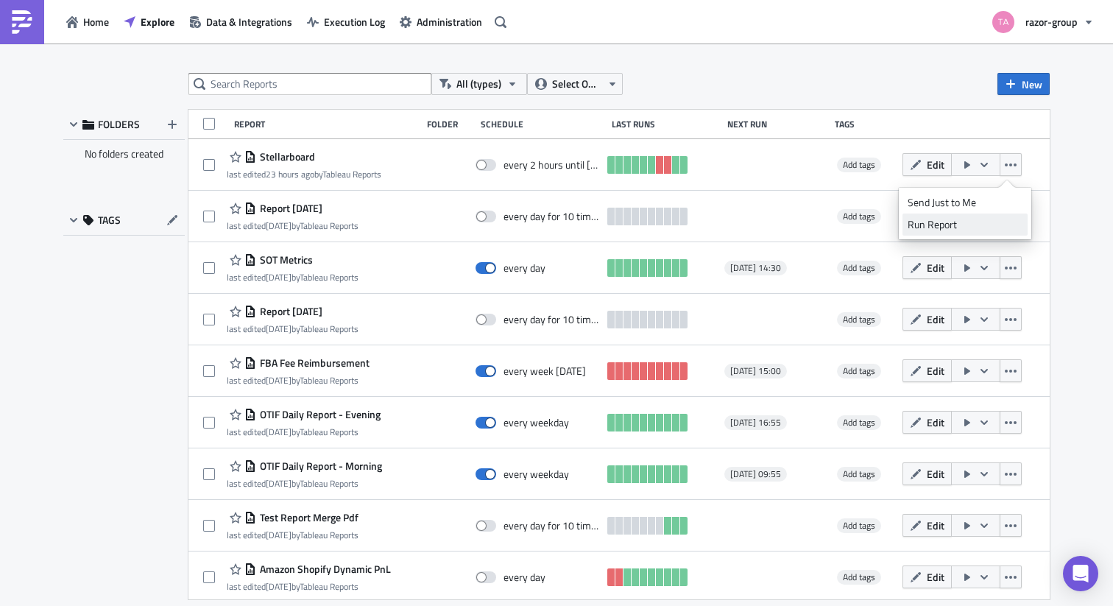 The height and width of the screenshot is (606, 1113). I want to click on button: Administration, so click(441, 21).